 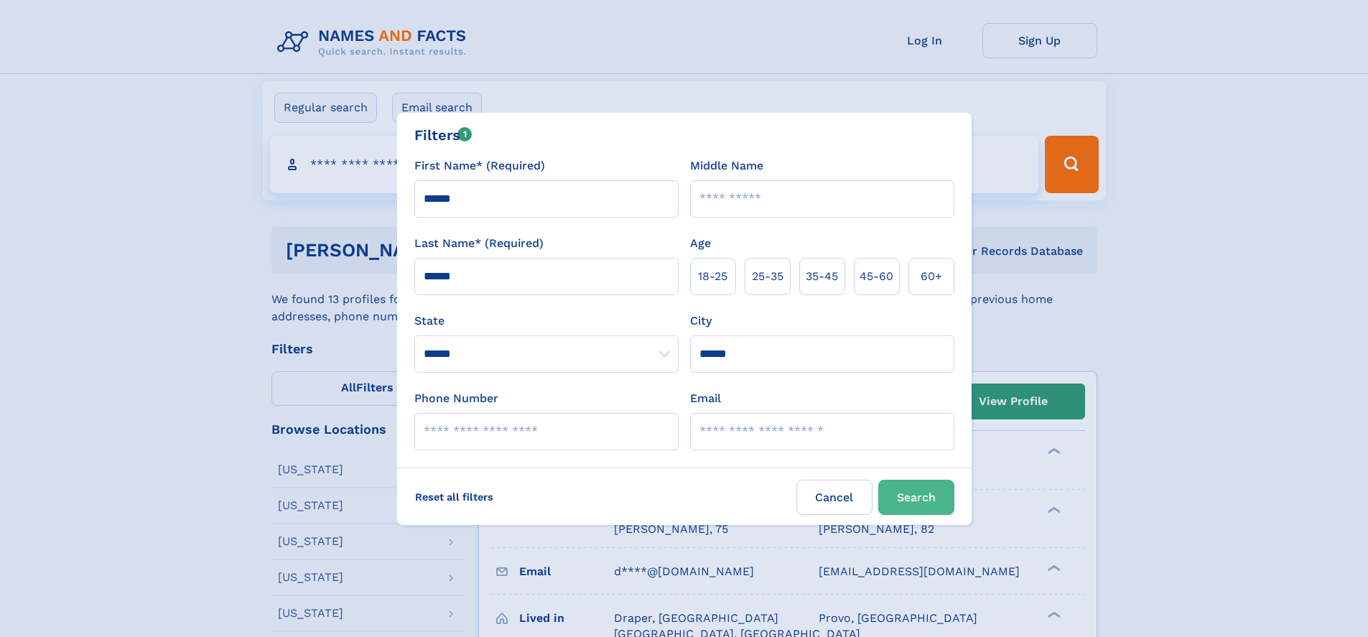 What do you see at coordinates (916, 497) in the screenshot?
I see `button: Search` at bounding box center [916, 497].